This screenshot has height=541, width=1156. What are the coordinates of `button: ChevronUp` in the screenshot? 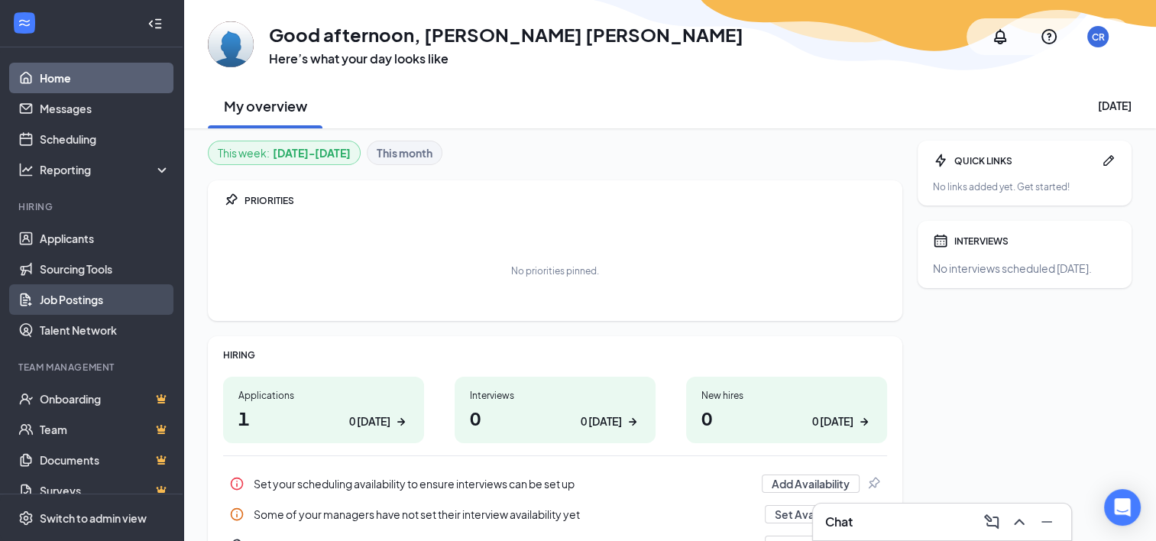 It's located at (1019, 522).